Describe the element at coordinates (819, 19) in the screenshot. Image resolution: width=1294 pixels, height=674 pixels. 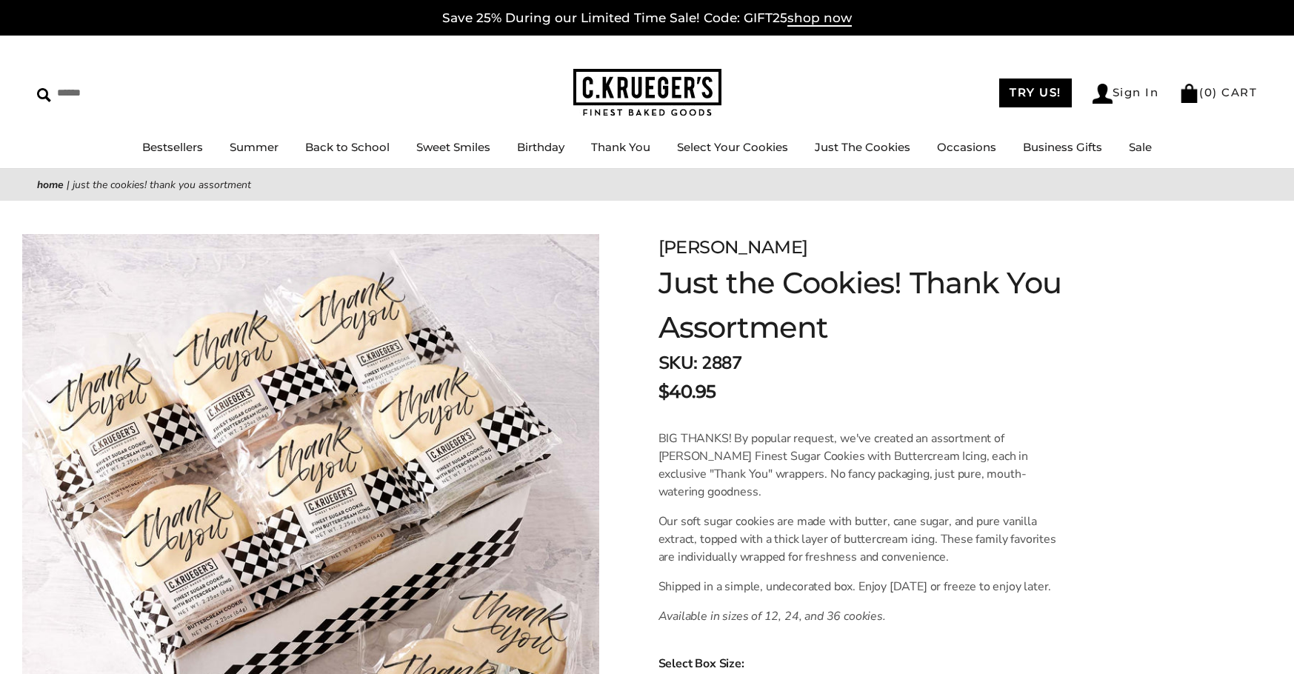
I see `span: shop now` at that location.